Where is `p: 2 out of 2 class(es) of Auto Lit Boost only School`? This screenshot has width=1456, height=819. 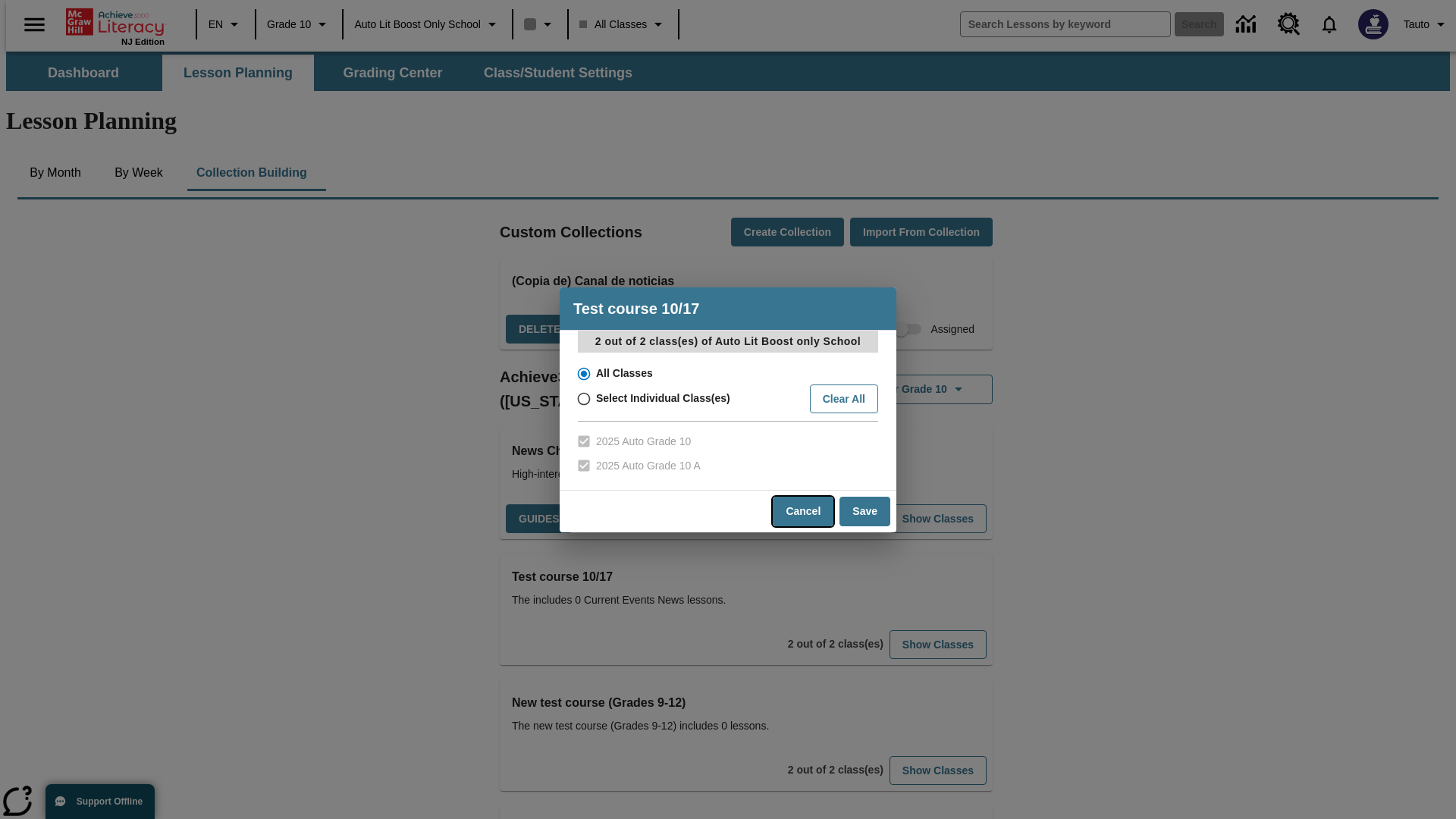 p: 2 out of 2 class(es) of Auto Lit Boost only School is located at coordinates (728, 342).